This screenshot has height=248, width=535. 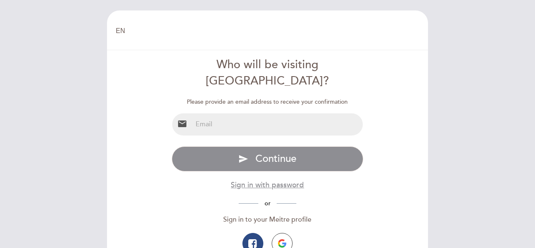 What do you see at coordinates (278, 124) in the screenshot?
I see `input: Email` at bounding box center [278, 124].